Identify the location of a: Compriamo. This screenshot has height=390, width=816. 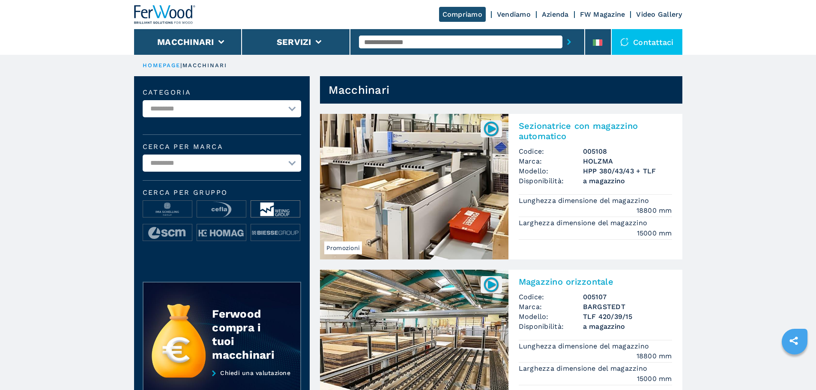
(462, 14).